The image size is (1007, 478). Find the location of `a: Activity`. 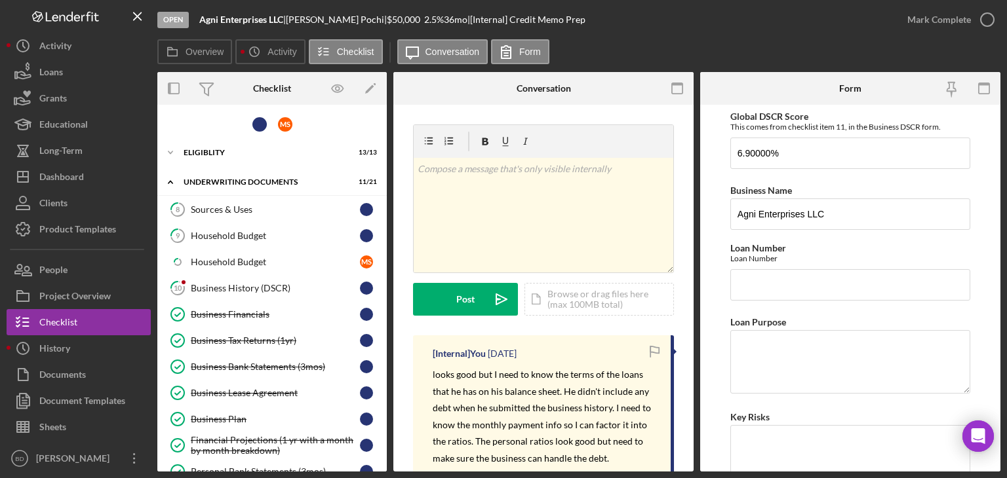

a: Activity is located at coordinates (79, 46).